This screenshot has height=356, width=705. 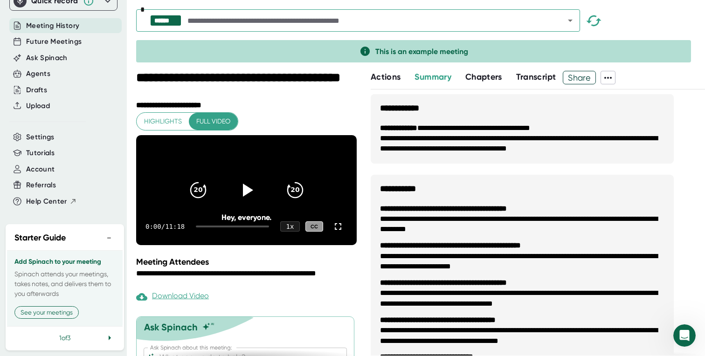 What do you see at coordinates (570, 21) in the screenshot?
I see `button: Open` at bounding box center [570, 21].